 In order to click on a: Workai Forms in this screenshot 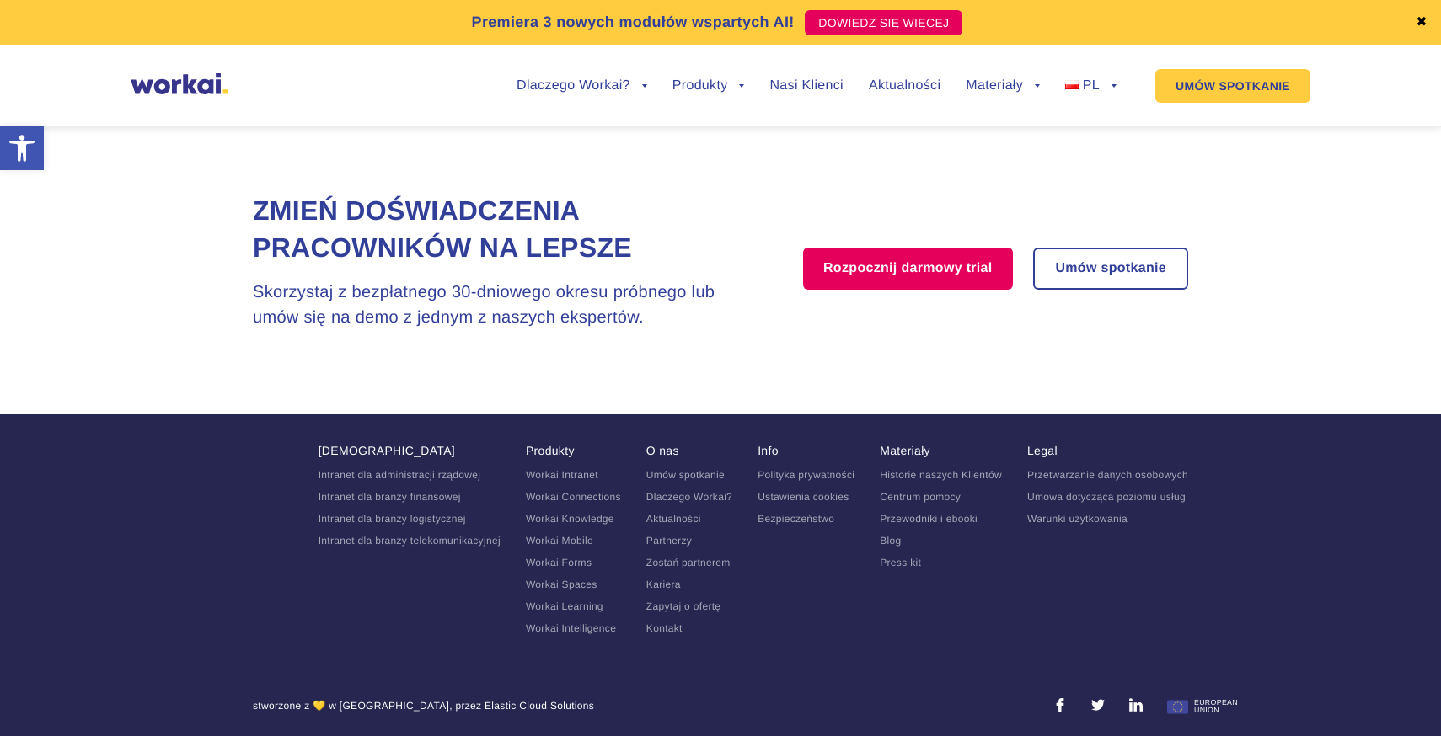, I will do `click(559, 563)`.